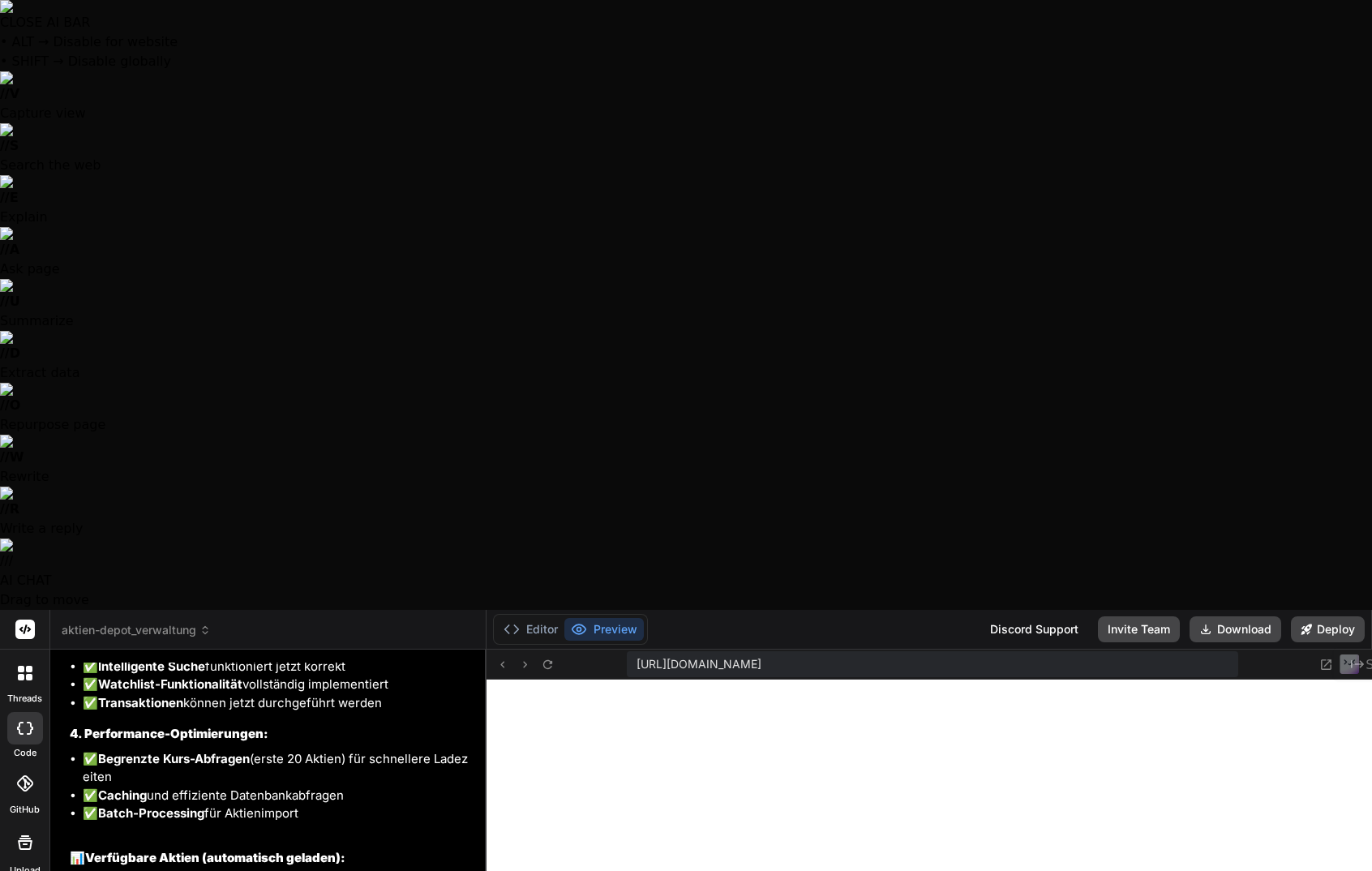 The width and height of the screenshot is (1372, 871). Describe the element at coordinates (277, 703) in the screenshot. I see `li: ✅ können jetzt durchgeführt werden` at that location.